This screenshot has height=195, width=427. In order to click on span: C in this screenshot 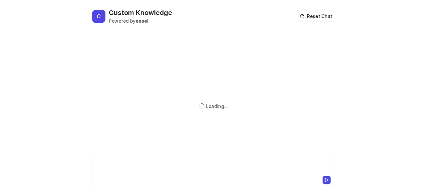, I will do `click(99, 16)`.